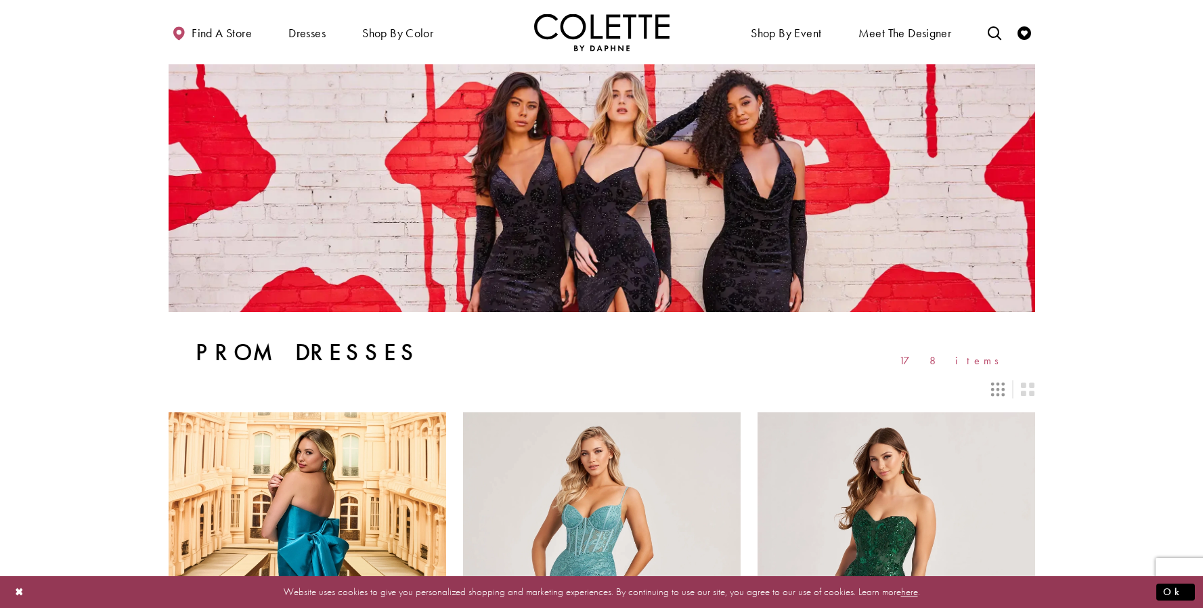 The image size is (1203, 608). Describe the element at coordinates (601, 592) in the screenshot. I see `p: Website uses cookies to give you personalized shopping and marketing experiences. By continuing t...` at that location.